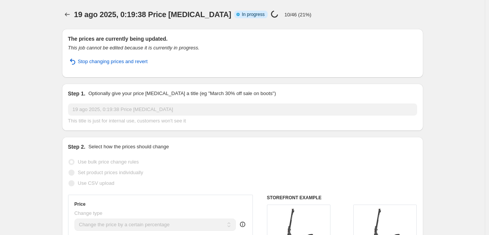  What do you see at coordinates (242, 109) in the screenshot?
I see `input: 30% off holiday sale` at bounding box center [242, 109].